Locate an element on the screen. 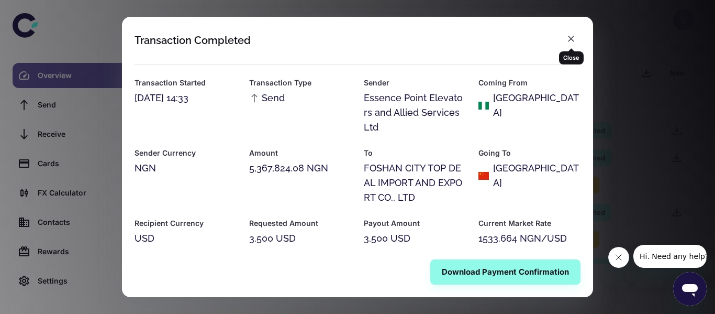 The height and width of the screenshot is (314, 715). h6: Amount is located at coordinates (300, 153).